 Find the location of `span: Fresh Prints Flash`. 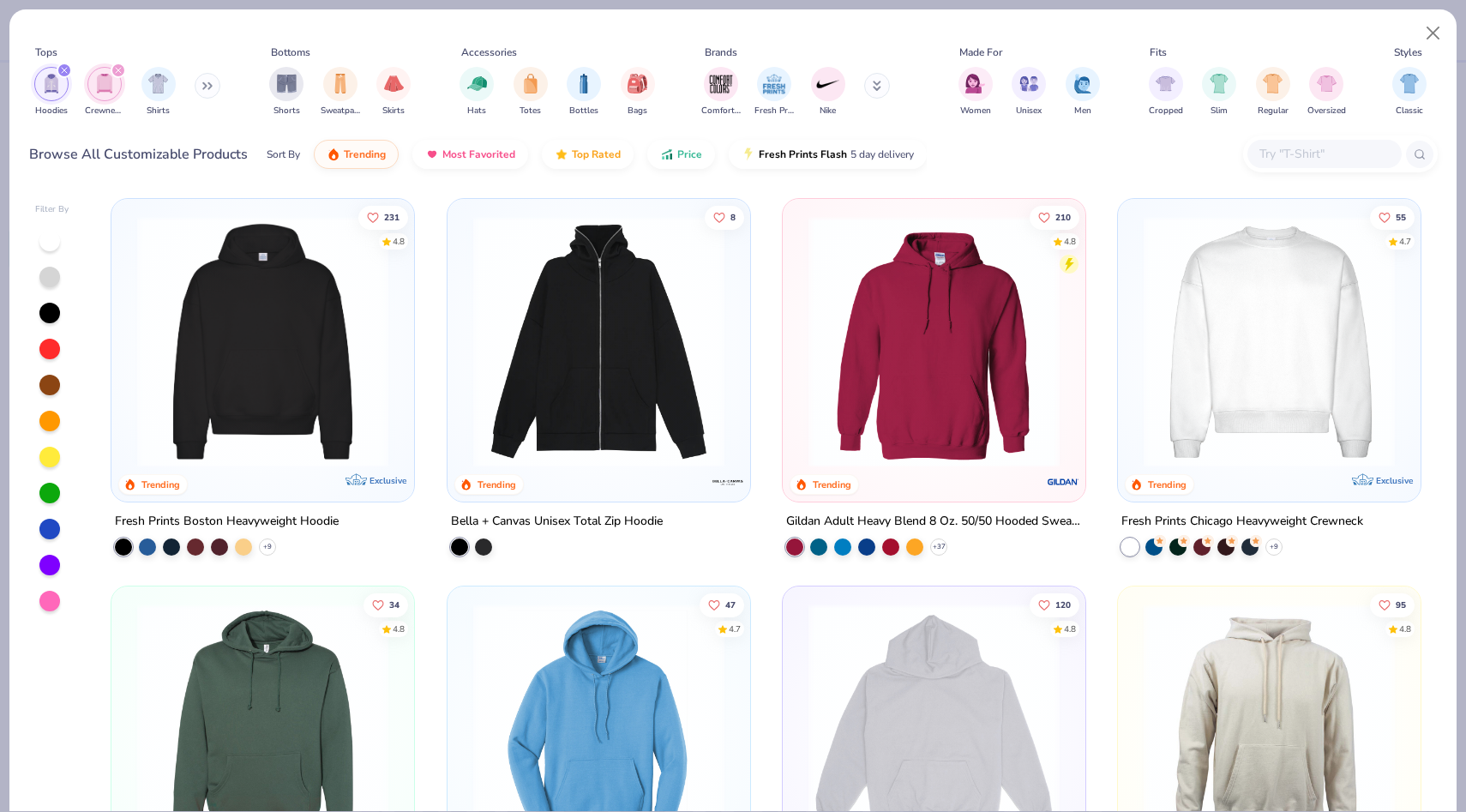

span: Fresh Prints Flash is located at coordinates (802, 154).